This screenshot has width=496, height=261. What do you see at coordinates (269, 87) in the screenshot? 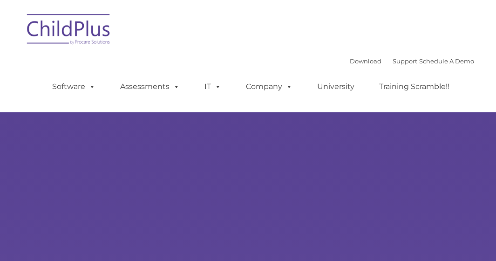
I see `a: Company` at bounding box center [269, 87].